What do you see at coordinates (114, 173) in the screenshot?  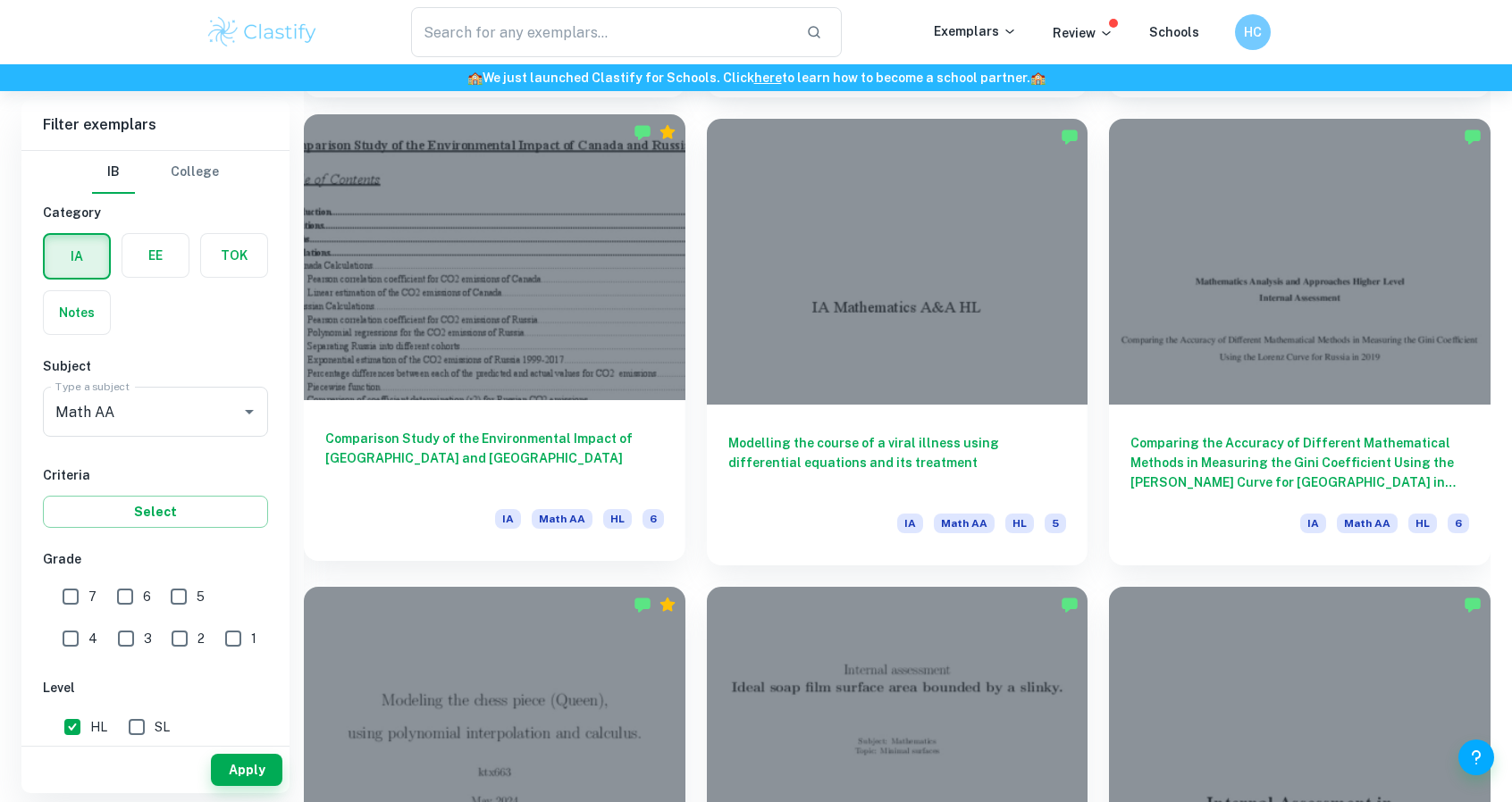 I see `button: IB` at bounding box center [114, 173].